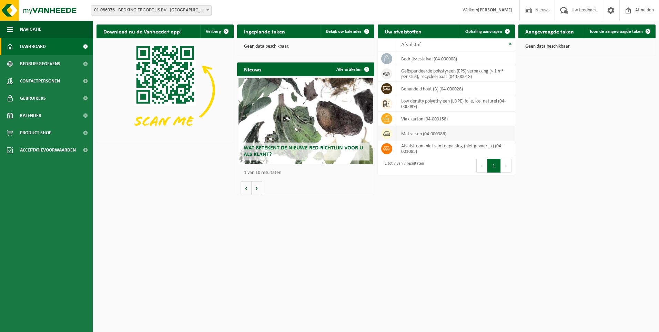  Describe the element at coordinates (31, 29) in the screenshot. I see `span: Navigatie` at that location.